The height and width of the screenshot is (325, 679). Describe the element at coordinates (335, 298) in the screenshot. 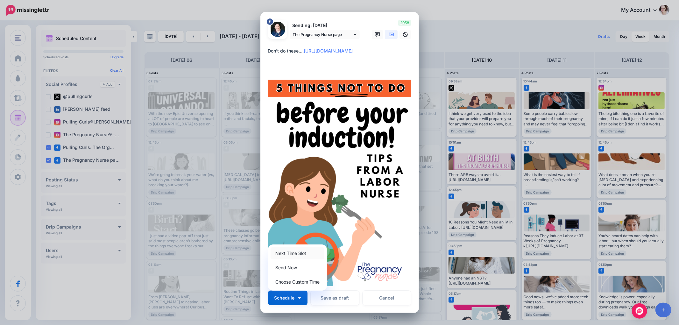

I see `button: Save as draft` at that location.